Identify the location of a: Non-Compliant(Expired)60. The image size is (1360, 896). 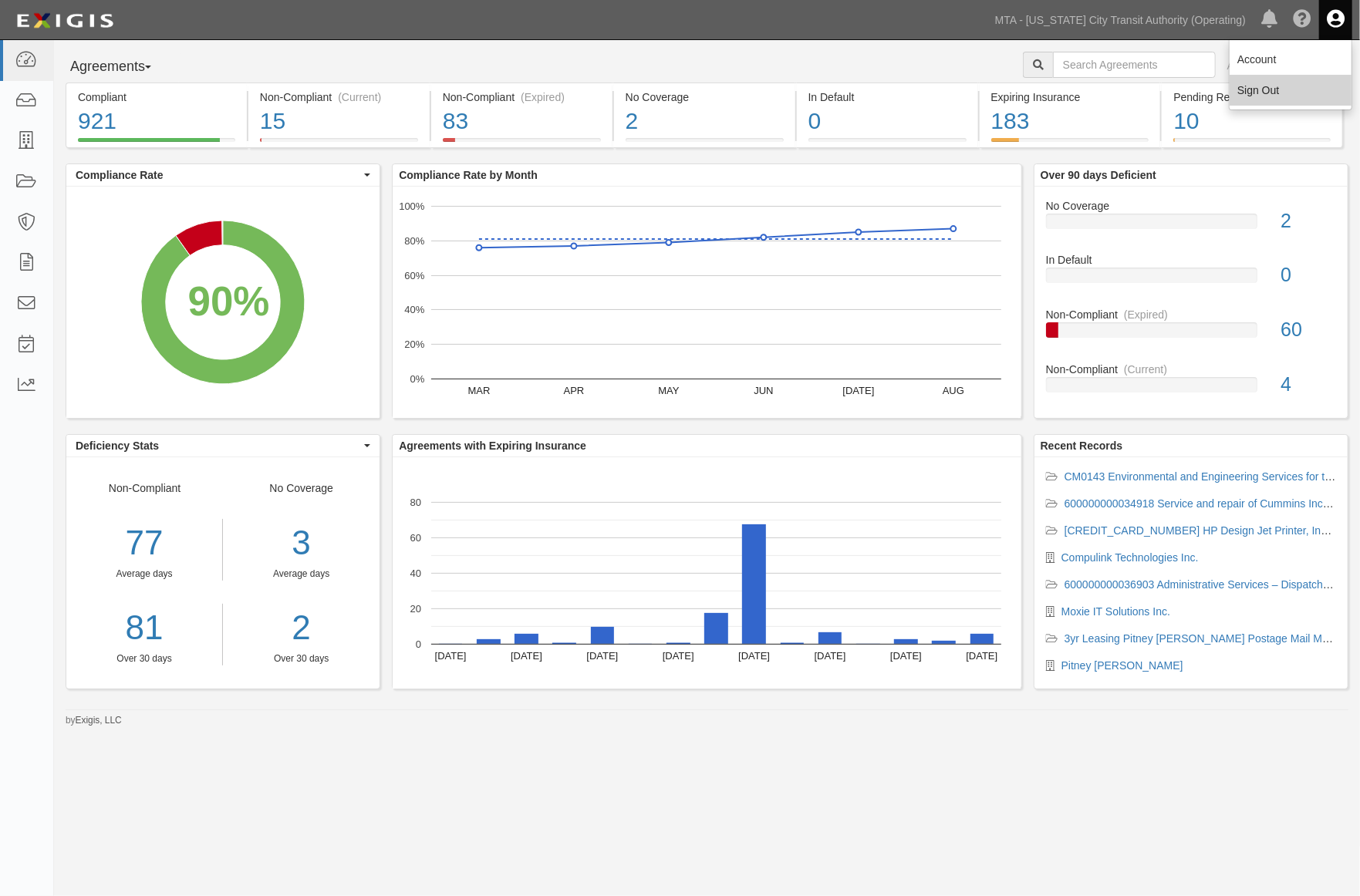
(1191, 334).